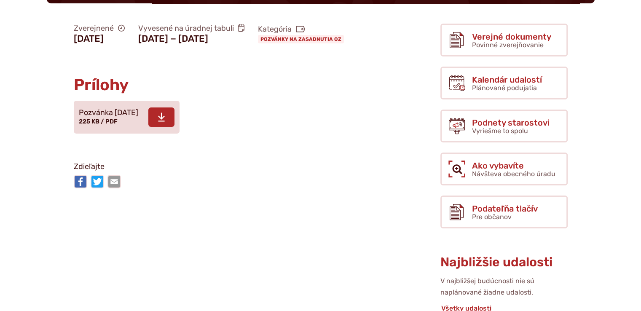  I want to click on img: Zdieľať e-mailom, so click(114, 182).